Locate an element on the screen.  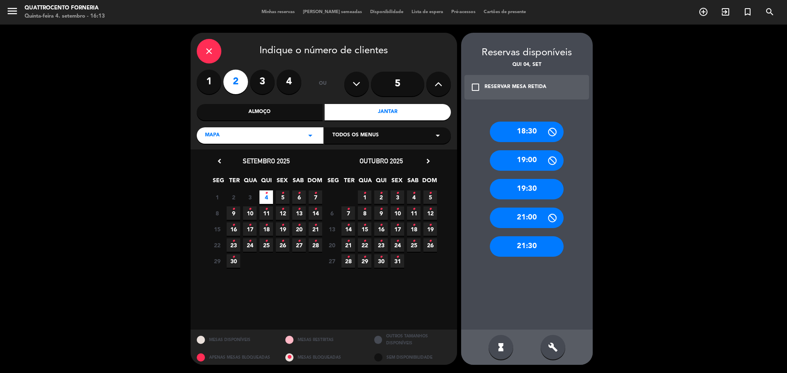
div: 21:00 is located at coordinates (527, 218).